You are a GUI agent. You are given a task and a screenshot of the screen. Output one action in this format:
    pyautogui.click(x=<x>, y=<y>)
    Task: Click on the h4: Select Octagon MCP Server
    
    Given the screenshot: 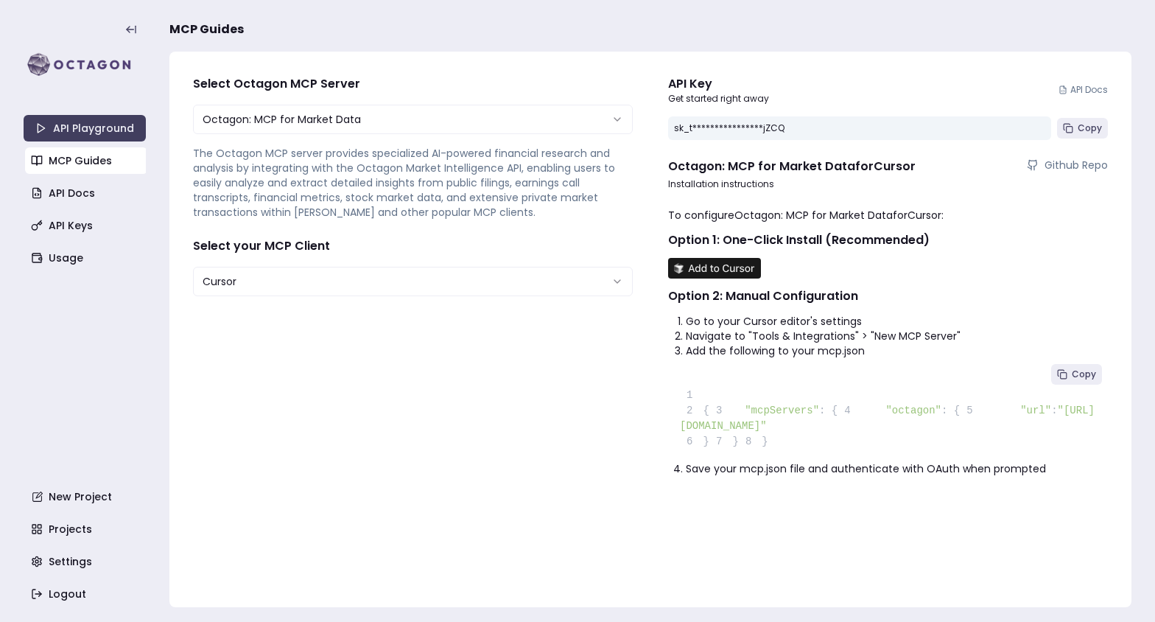 What is the action you would take?
    pyautogui.click(x=413, y=84)
    